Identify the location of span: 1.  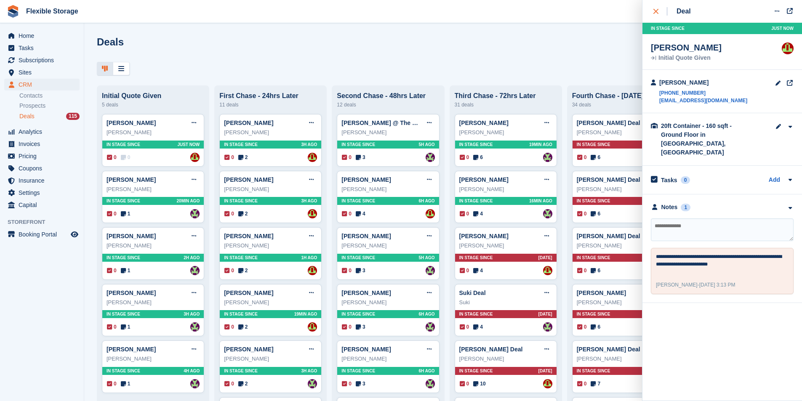
(126, 327).